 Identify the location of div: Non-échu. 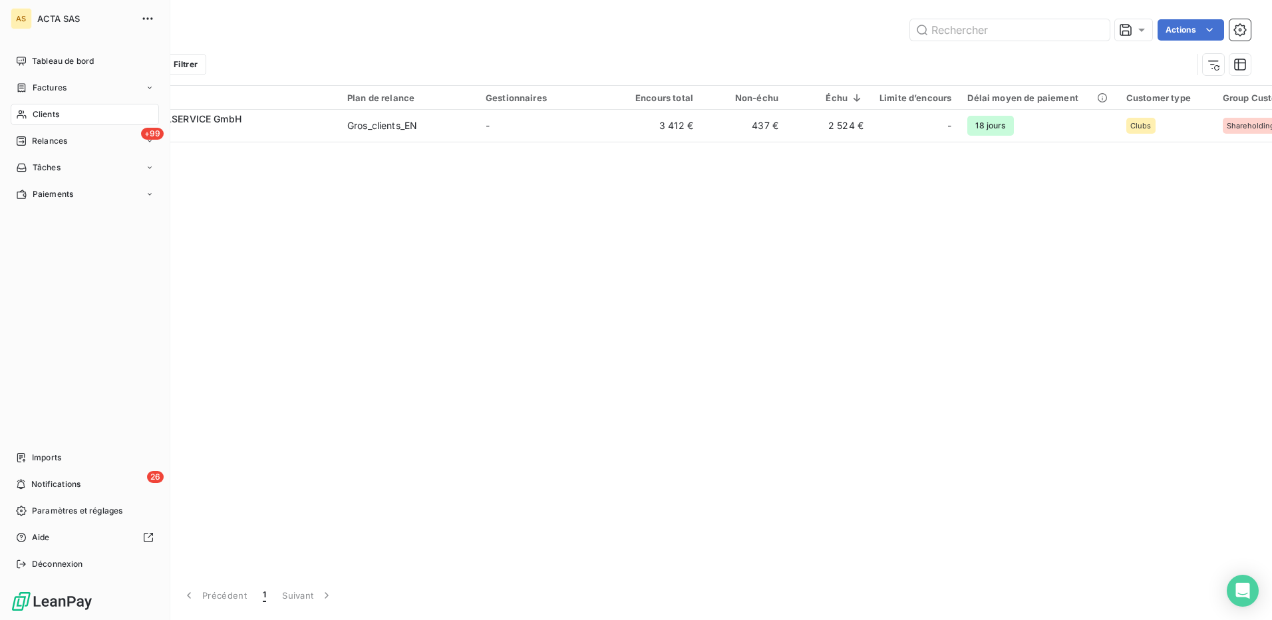
(743, 98).